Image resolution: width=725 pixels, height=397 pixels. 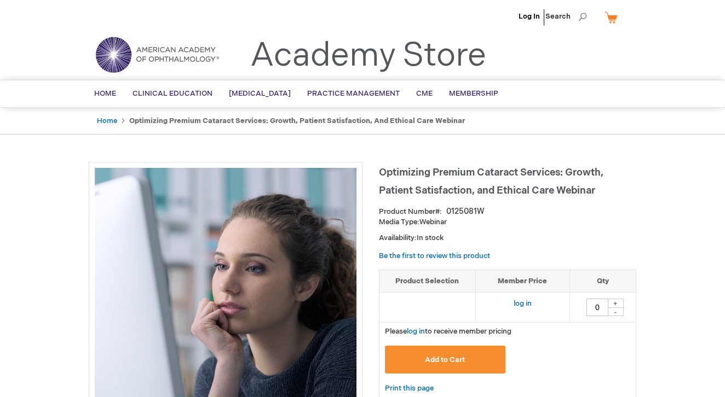 What do you see at coordinates (529, 16) in the screenshot?
I see `a: Log In` at bounding box center [529, 16].